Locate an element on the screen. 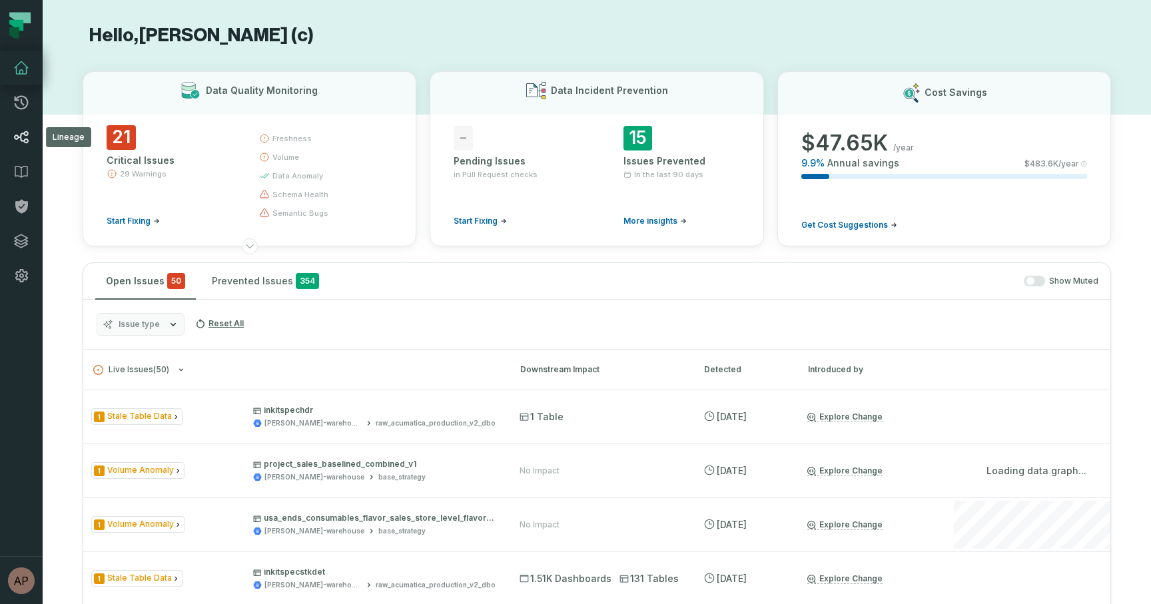 This screenshot has height=604, width=1151. span: Live Issues ( 50 ) is located at coordinates (131, 370).